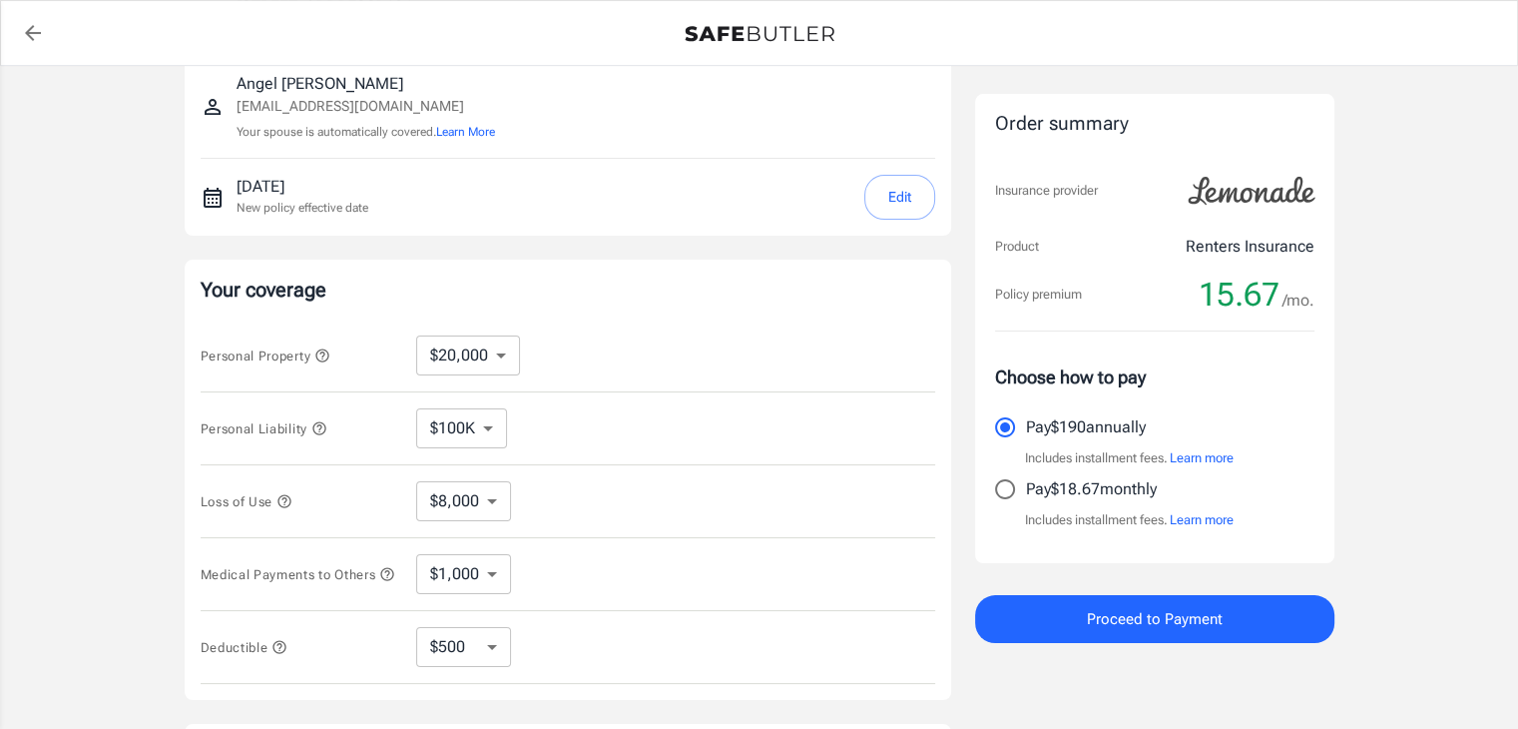 The height and width of the screenshot is (729, 1518). I want to click on span: Deductible, so click(245, 647).